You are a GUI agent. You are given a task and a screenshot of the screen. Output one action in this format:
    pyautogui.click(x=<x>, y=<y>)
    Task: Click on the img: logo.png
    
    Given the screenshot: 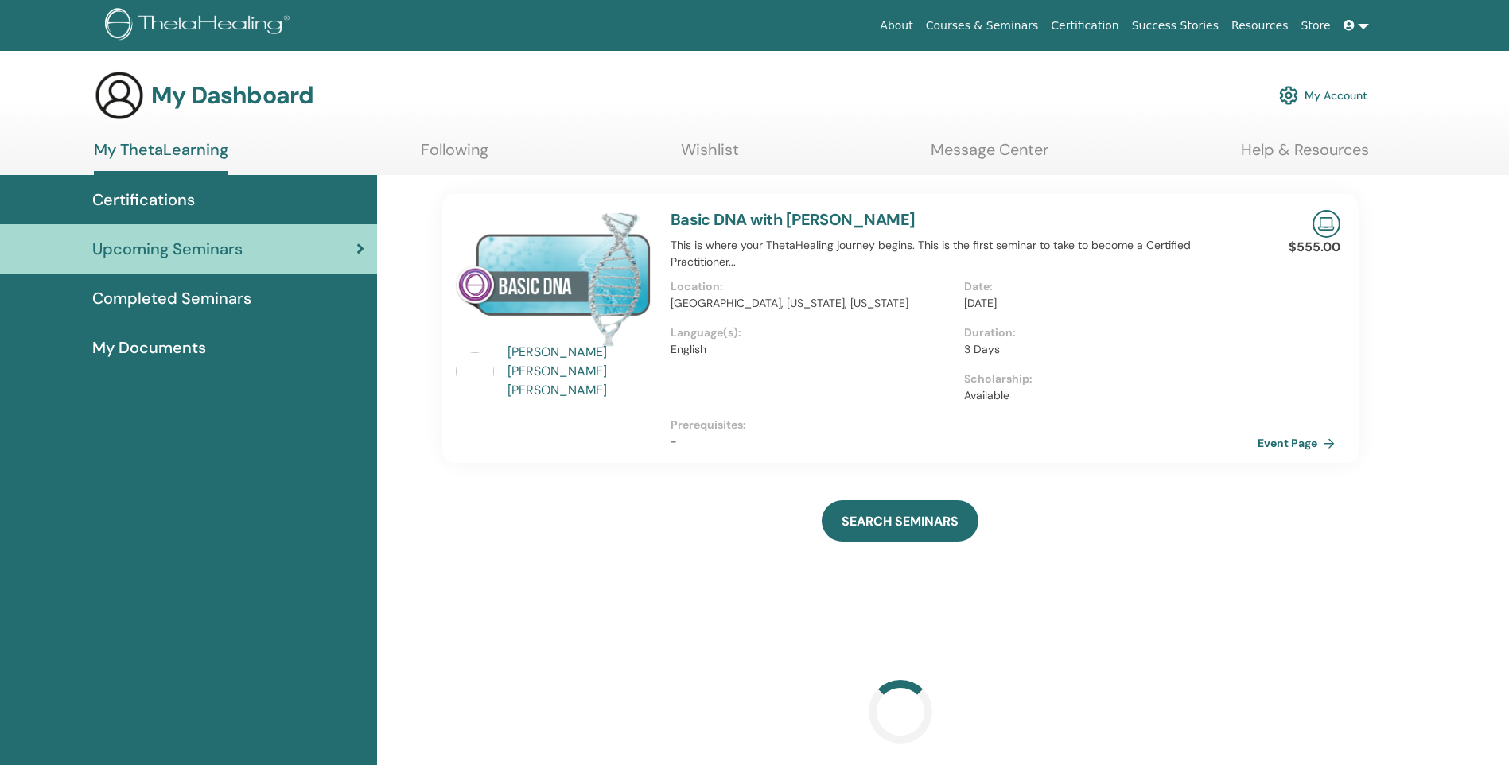 What is the action you would take?
    pyautogui.click(x=200, y=25)
    